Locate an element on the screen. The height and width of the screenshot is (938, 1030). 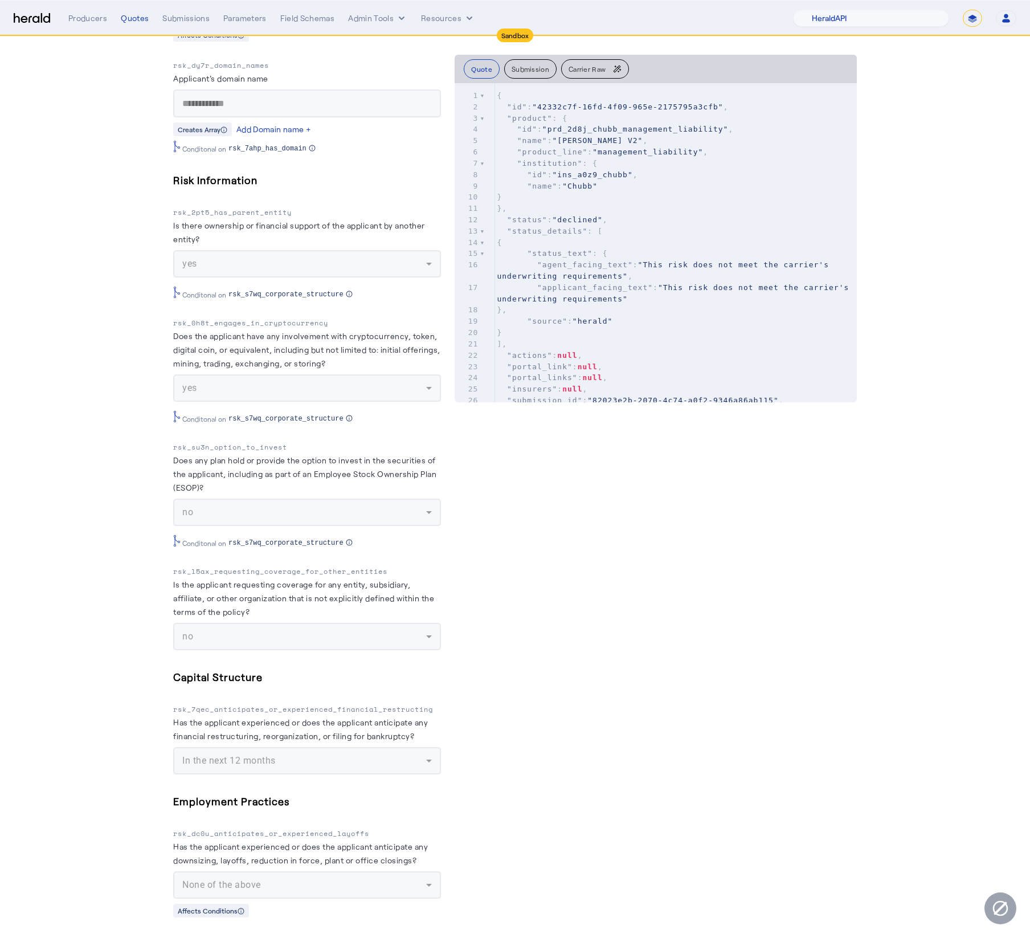
button: Carrier Raw is located at coordinates (595, 69).